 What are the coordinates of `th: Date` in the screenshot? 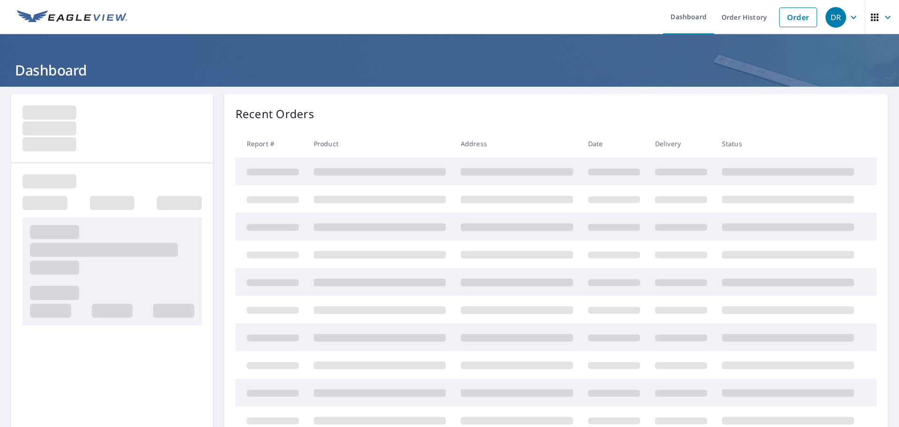 It's located at (614, 143).